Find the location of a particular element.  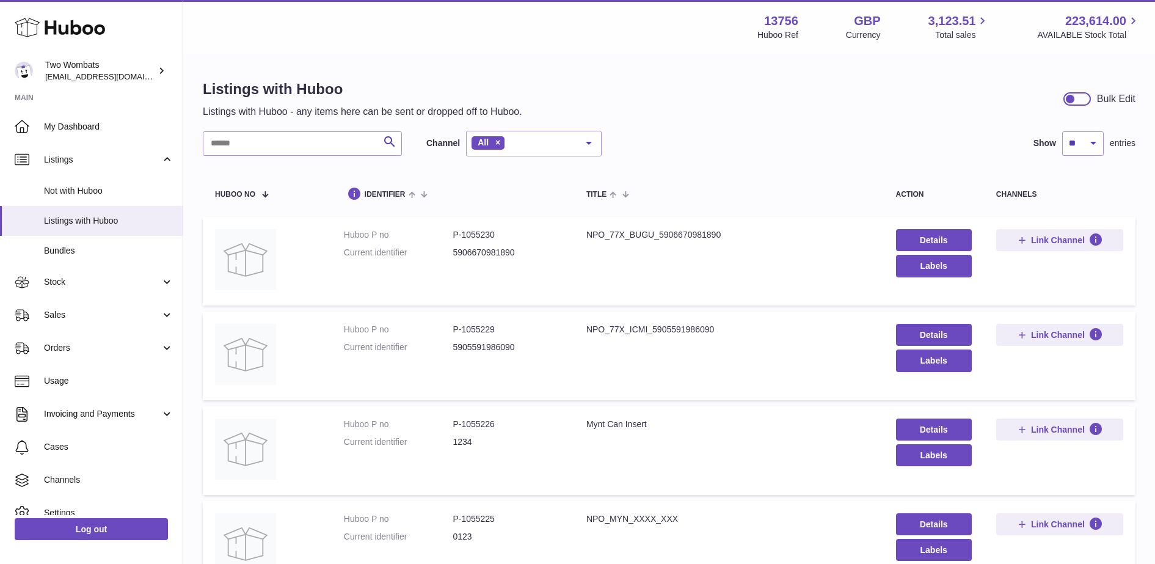

dd: 0123 is located at coordinates (507, 536).